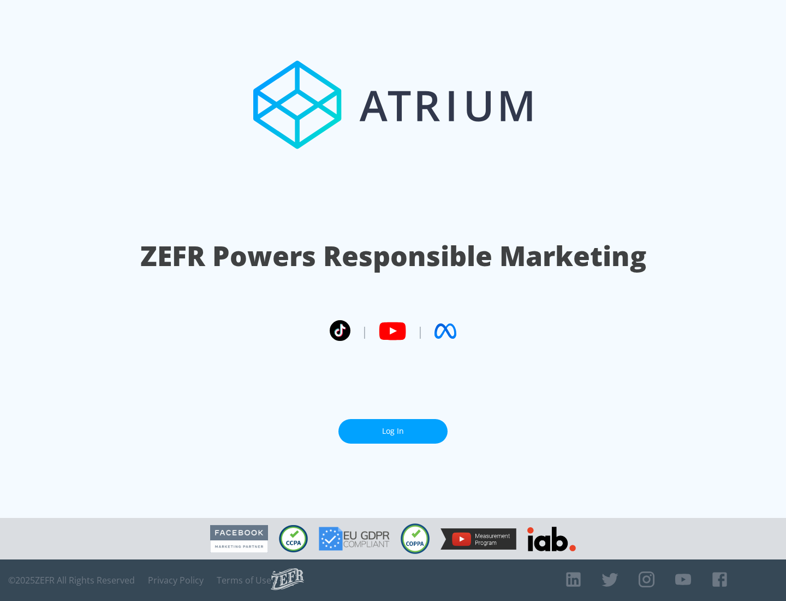 The height and width of the screenshot is (601, 786). I want to click on a: Log In, so click(393, 431).